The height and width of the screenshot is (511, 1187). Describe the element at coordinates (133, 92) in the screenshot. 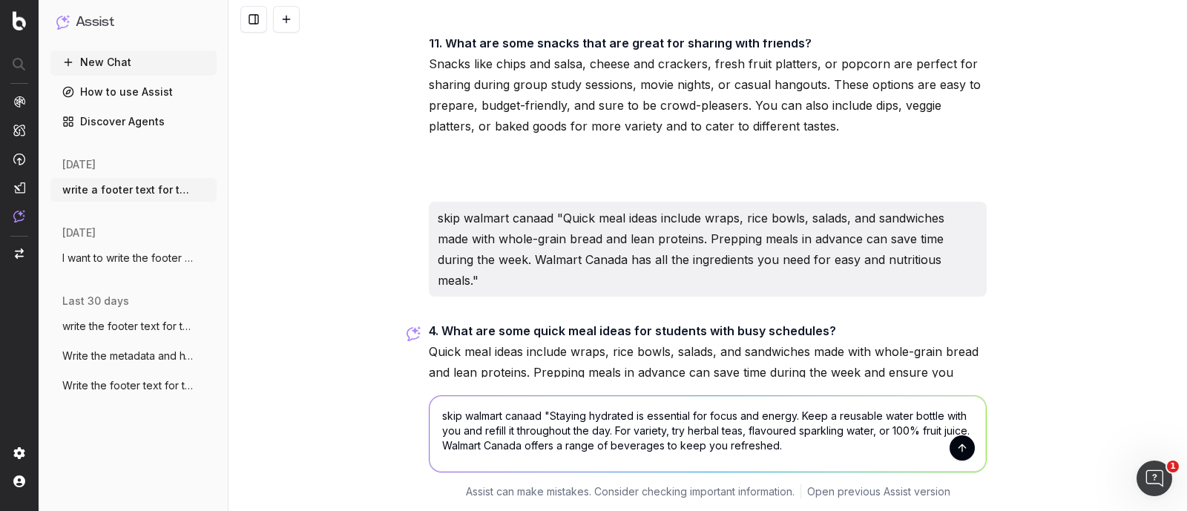

I see `a: How to use Assist` at that location.